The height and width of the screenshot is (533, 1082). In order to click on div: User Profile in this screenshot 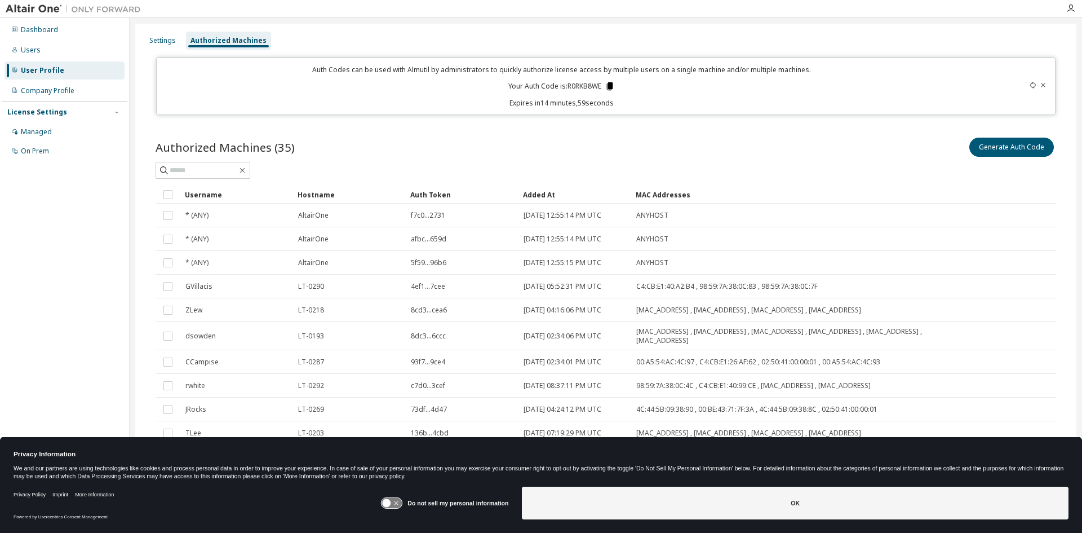, I will do `click(42, 70)`.